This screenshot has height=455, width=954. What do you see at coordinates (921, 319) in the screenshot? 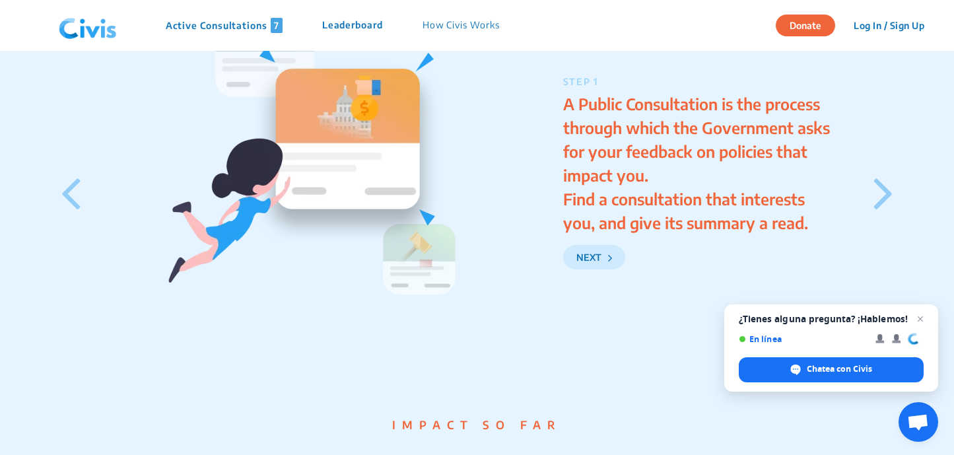
I see `span: Cerrar el chat` at bounding box center [921, 319].